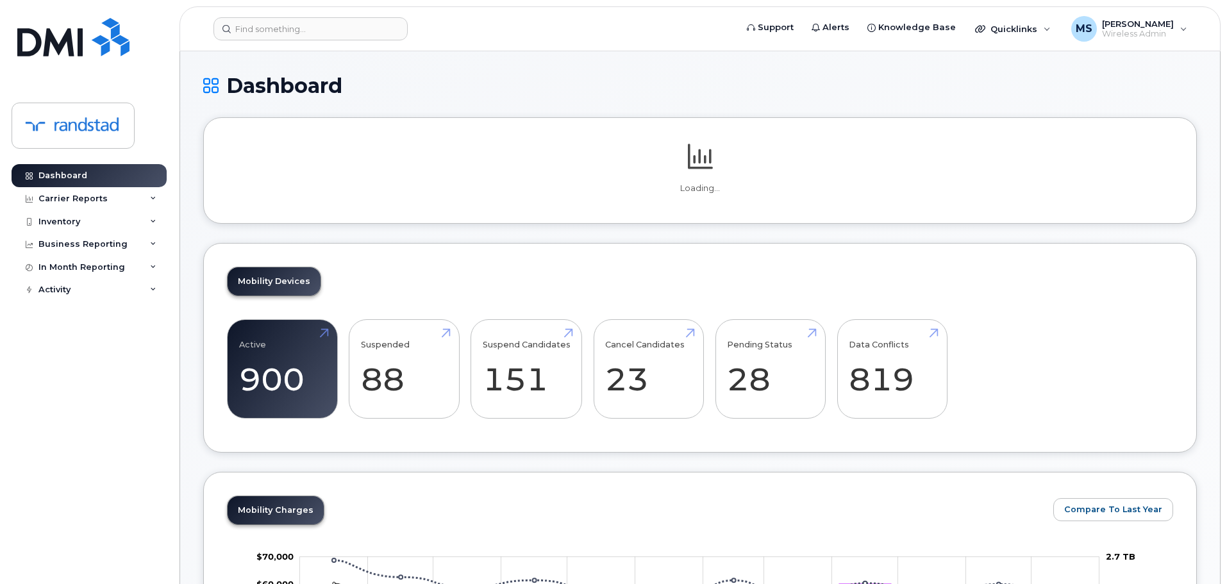 The height and width of the screenshot is (584, 1227). What do you see at coordinates (526, 369) in the screenshot?
I see `a: Suspend Candidates 151` at bounding box center [526, 369].